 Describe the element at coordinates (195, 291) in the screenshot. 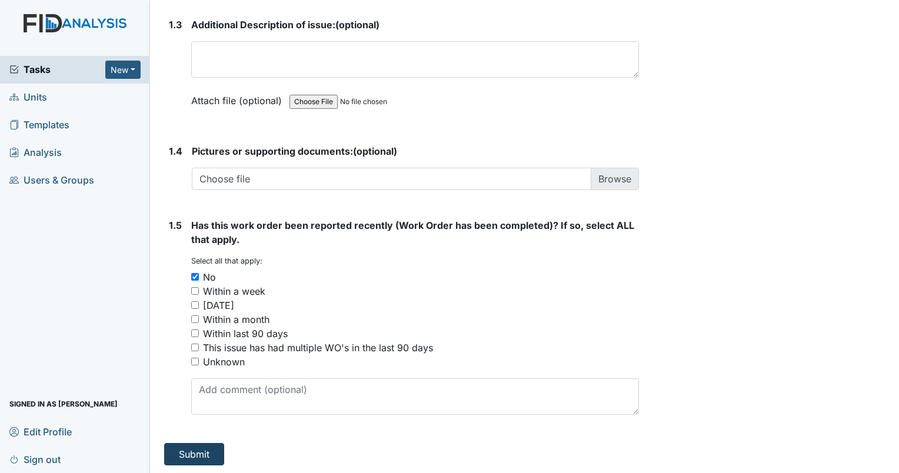

I see `input: Within a week` at that location.